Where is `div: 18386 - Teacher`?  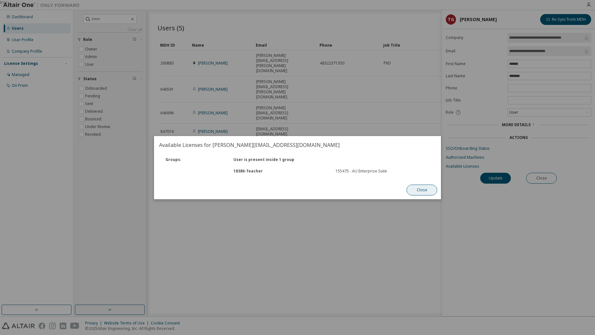
div: 18386 - Teacher is located at coordinates (281, 171).